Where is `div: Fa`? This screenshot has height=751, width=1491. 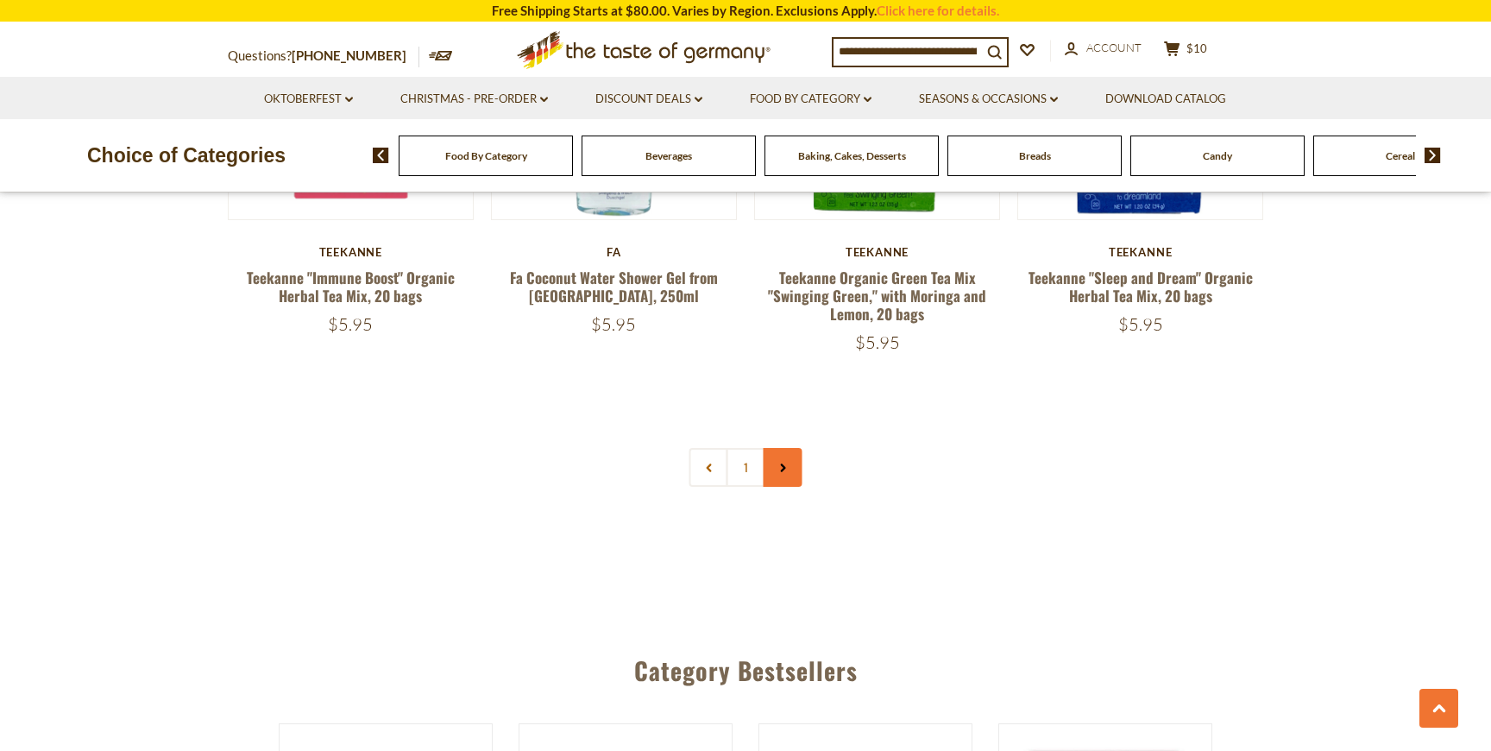 div: Fa is located at coordinates (613, 252).